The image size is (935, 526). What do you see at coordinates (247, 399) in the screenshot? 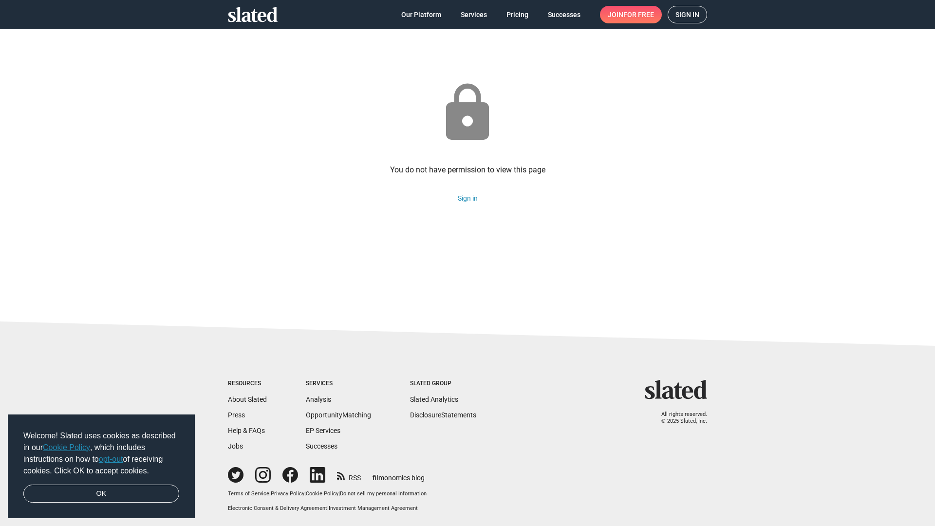
I see `a: About Slated` at bounding box center [247, 399].